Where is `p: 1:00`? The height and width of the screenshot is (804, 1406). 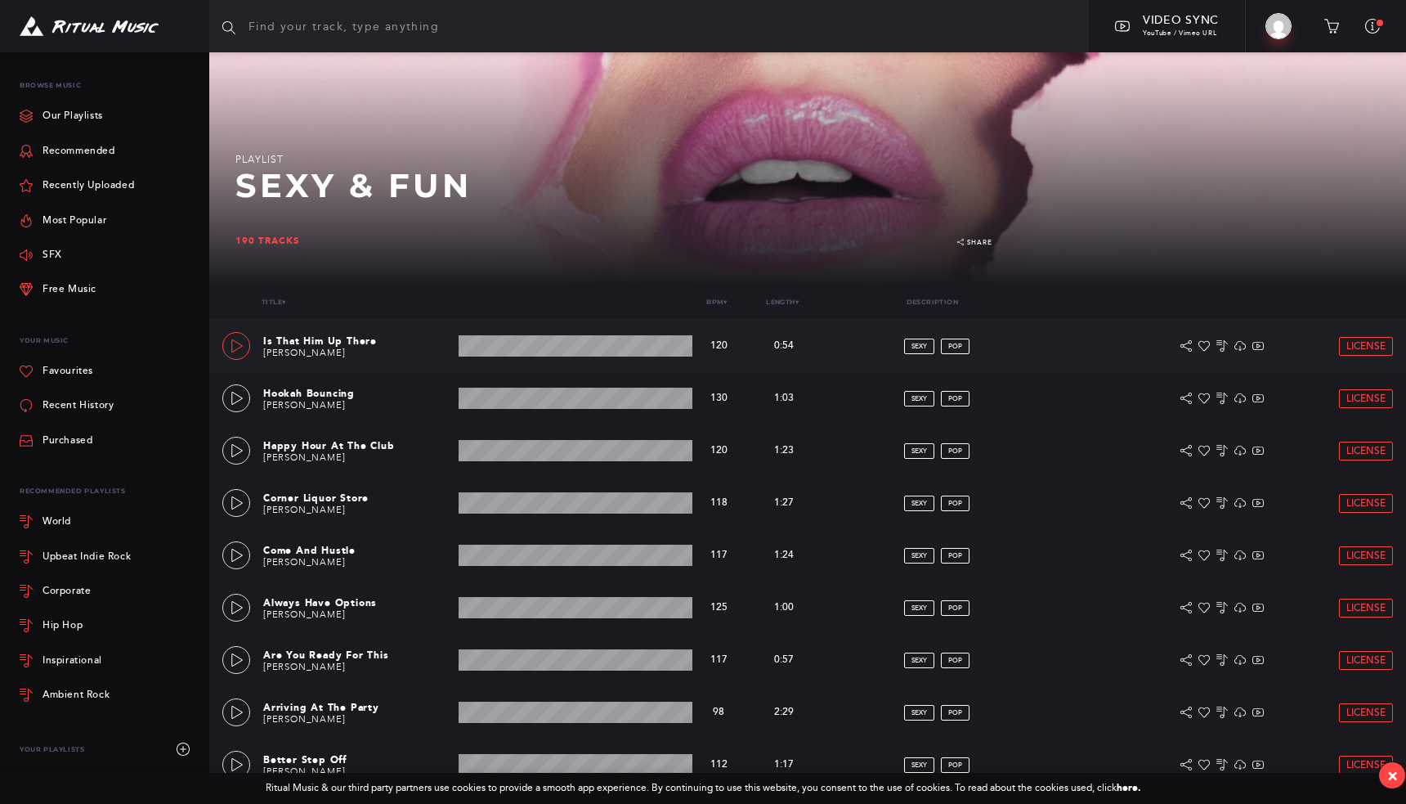 p: 1:00 is located at coordinates (784, 608).